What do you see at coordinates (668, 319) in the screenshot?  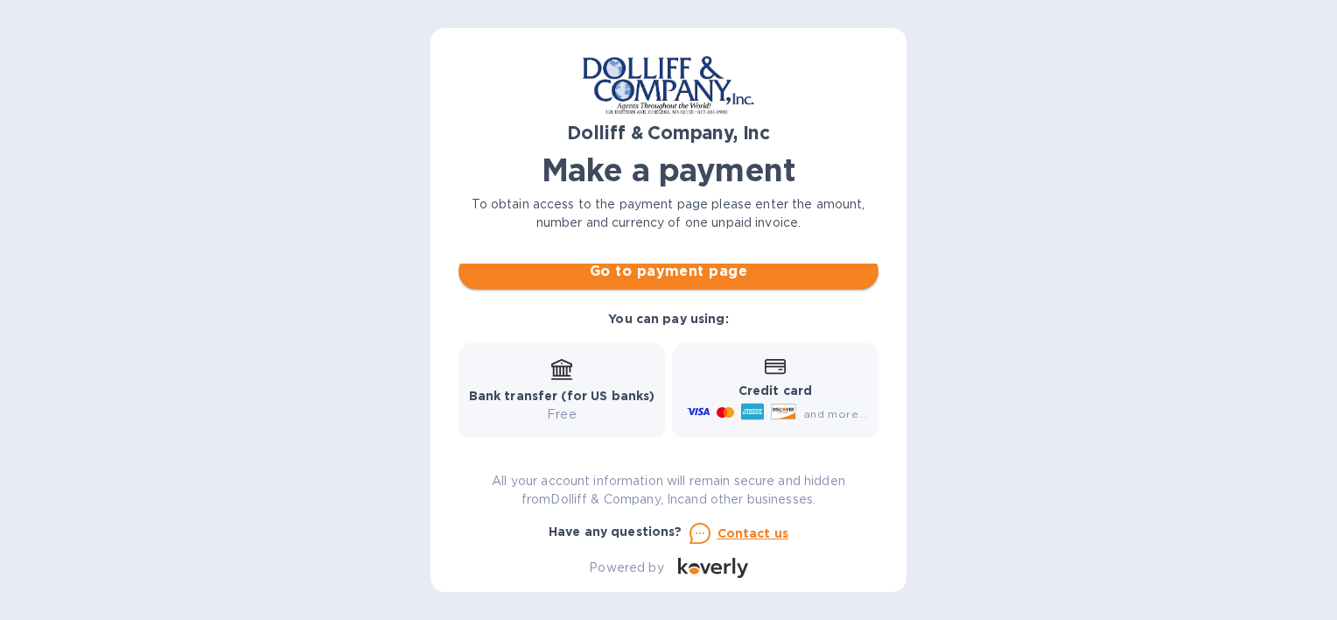 I see `b: You can pay using:` at bounding box center [668, 319].